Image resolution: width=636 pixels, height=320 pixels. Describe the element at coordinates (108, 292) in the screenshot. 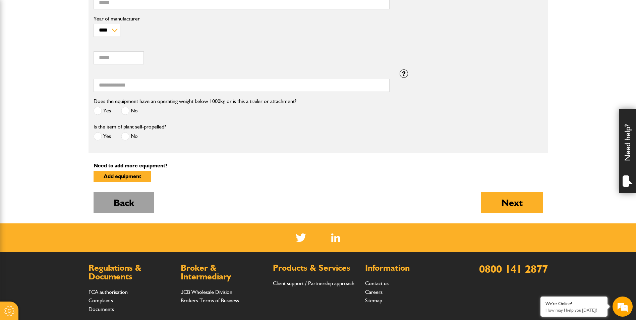

I see `a: FCA authorisation` at that location.